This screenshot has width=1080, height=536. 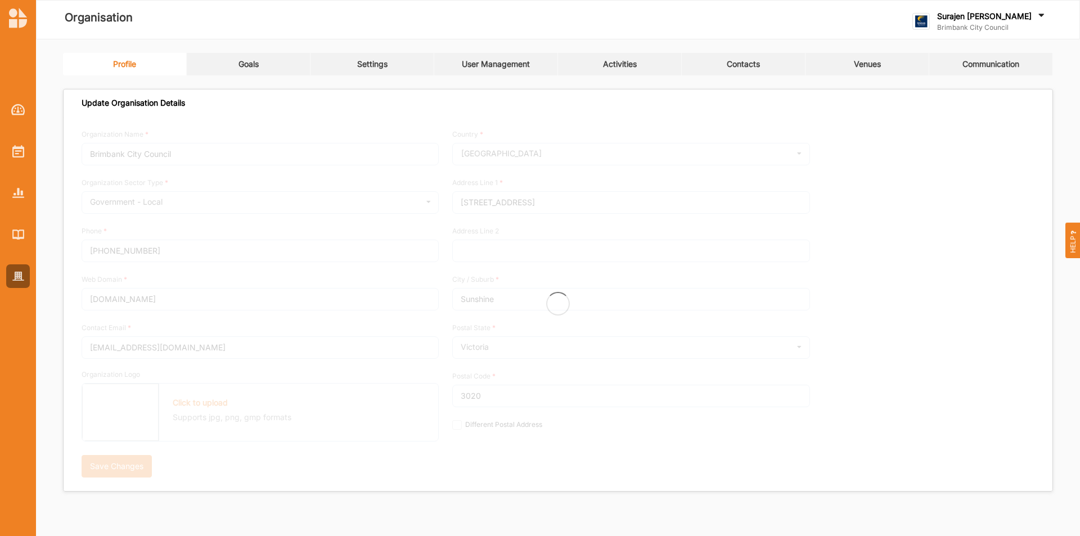 I want to click on a: Library, so click(x=18, y=235).